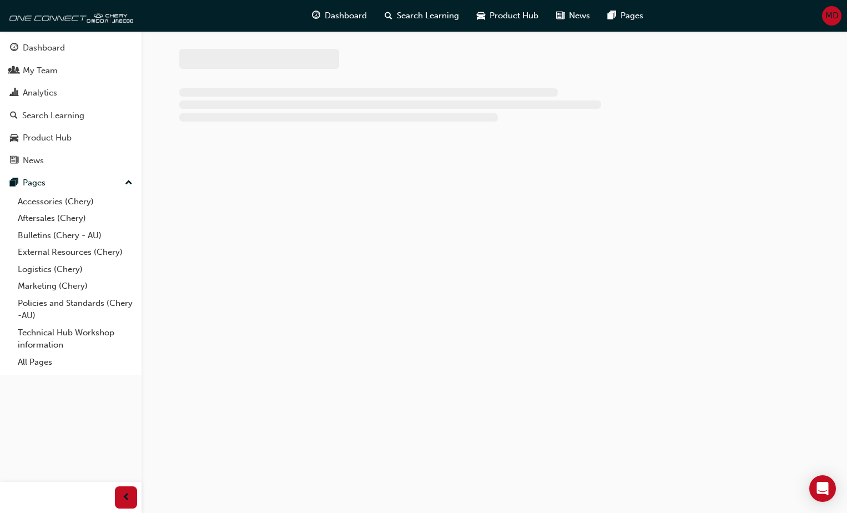 The image size is (847, 513). What do you see at coordinates (75, 339) in the screenshot?
I see `a: Technical Hub Workshop information` at bounding box center [75, 339].